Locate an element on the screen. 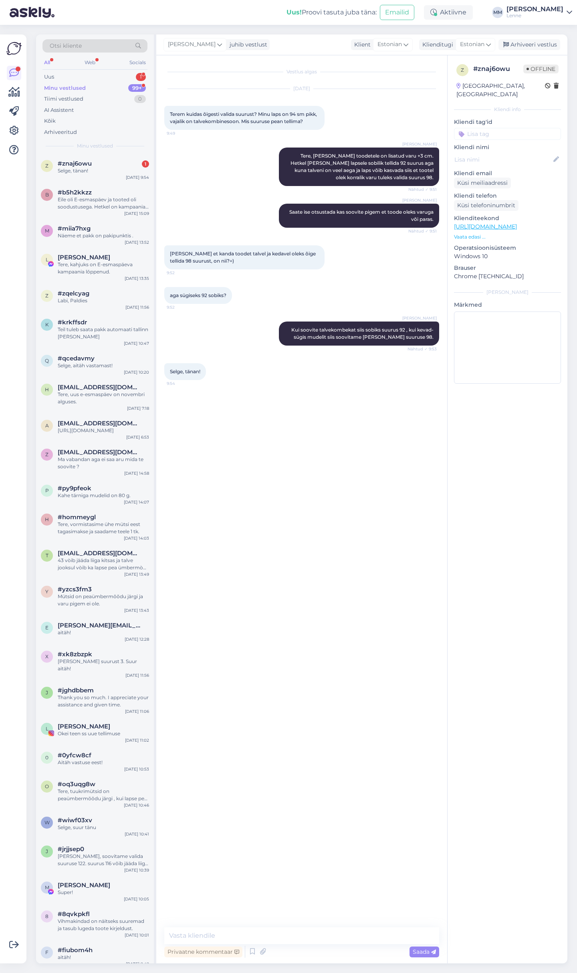 The image size is (577, 973). div: Minu vestlused is located at coordinates (65, 88).